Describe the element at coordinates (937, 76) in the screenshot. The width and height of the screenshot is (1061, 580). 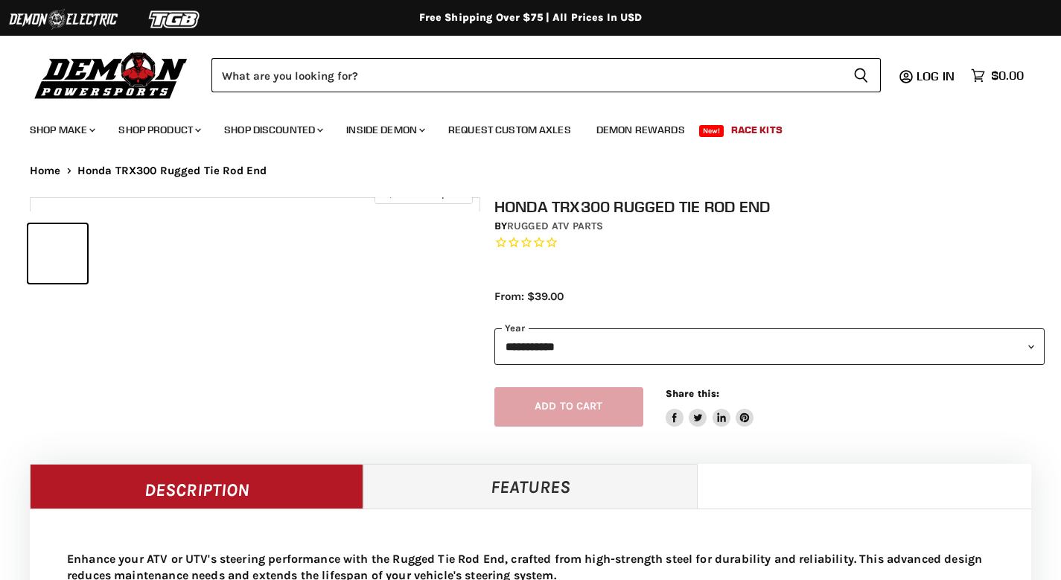
I see `a: Log in` at that location.